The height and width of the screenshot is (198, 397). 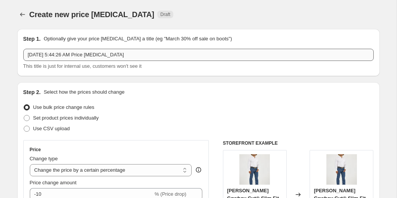 I want to click on span: Change type, so click(x=44, y=159).